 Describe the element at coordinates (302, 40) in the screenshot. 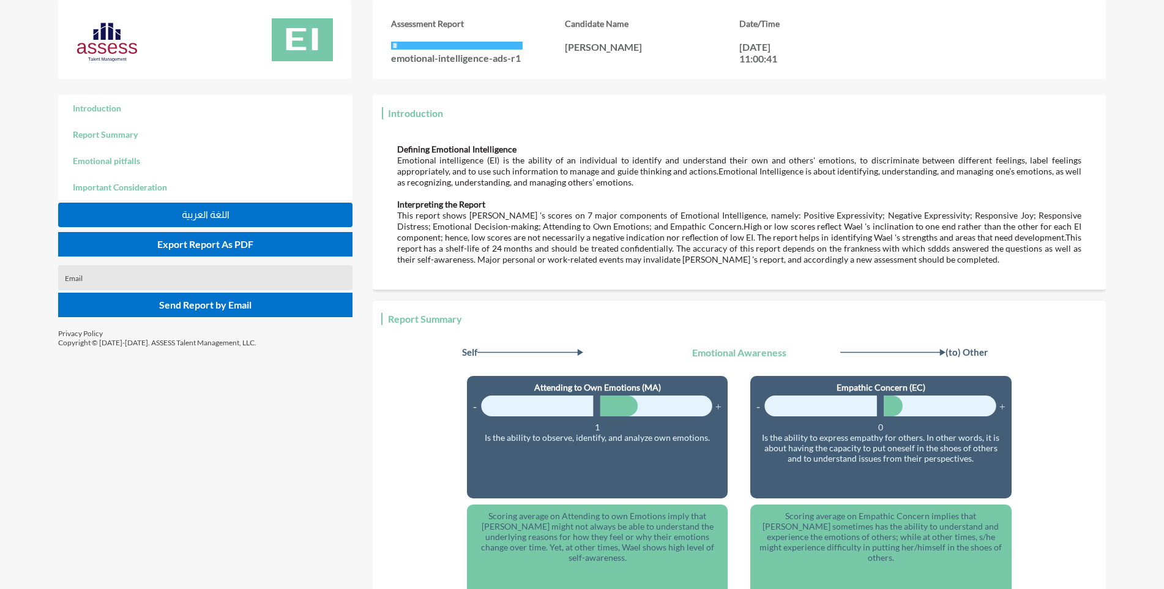

I see `img: 89bd7000-8426-11ec-b9c5-6f9ceb03f668_Emotional%20Intelligence%20Assessment%20(ADS)` at that location.